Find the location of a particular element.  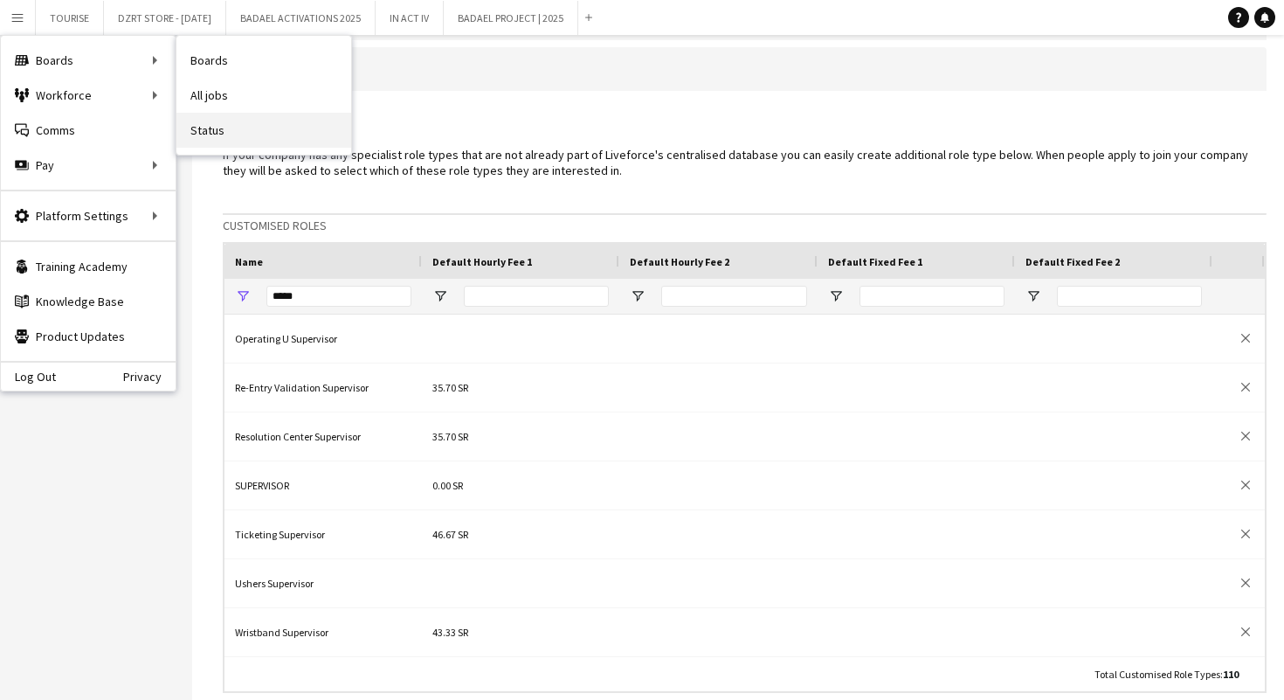

span: Default Hourly Fee 2 is located at coordinates (680, 261).